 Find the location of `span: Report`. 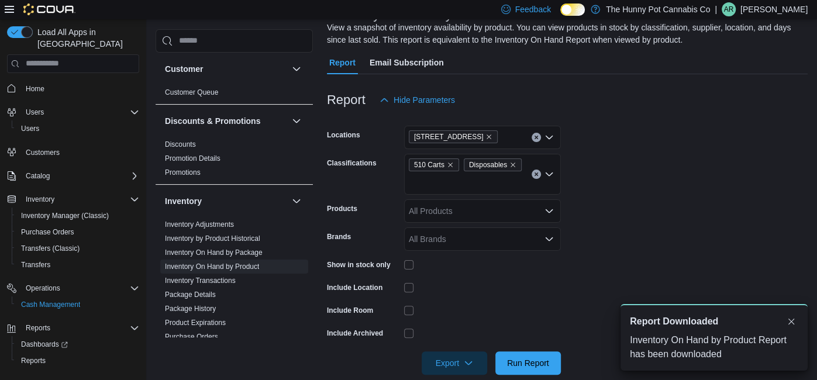

span: Report is located at coordinates (342, 63).